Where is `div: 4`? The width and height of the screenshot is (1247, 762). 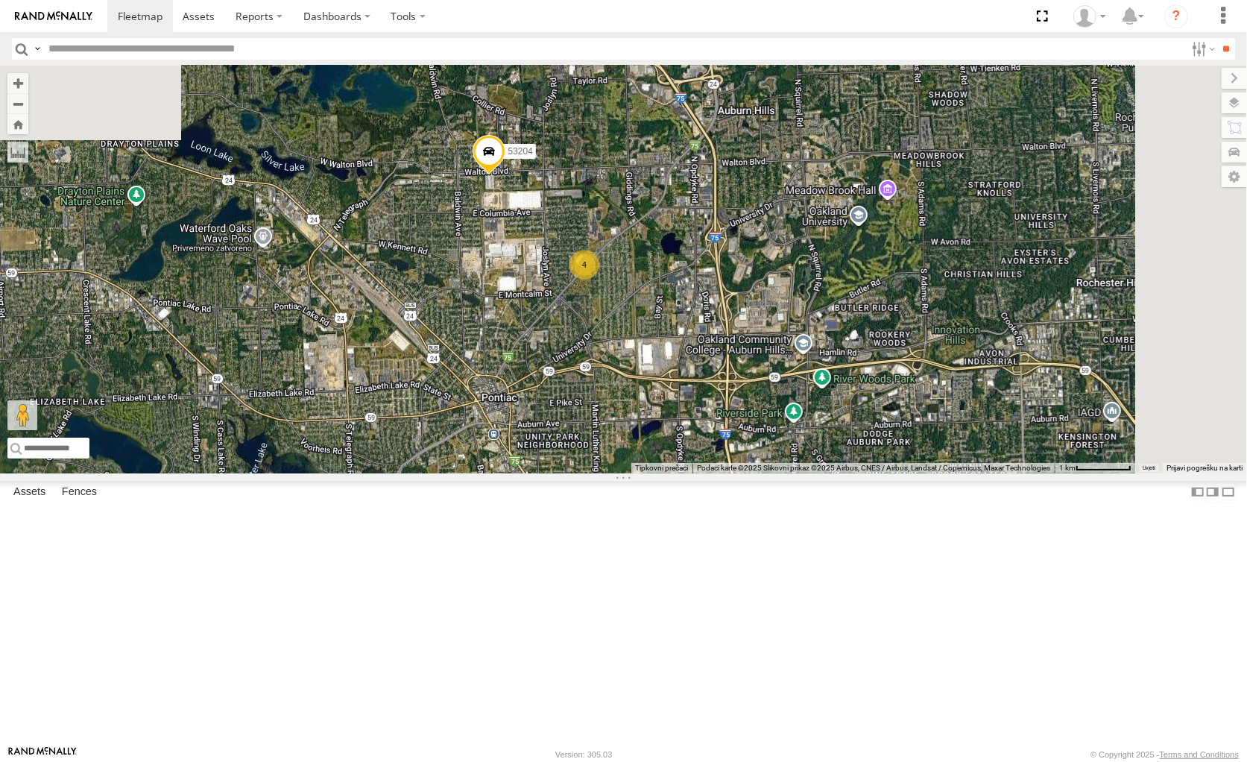 div: 4 is located at coordinates (584, 265).